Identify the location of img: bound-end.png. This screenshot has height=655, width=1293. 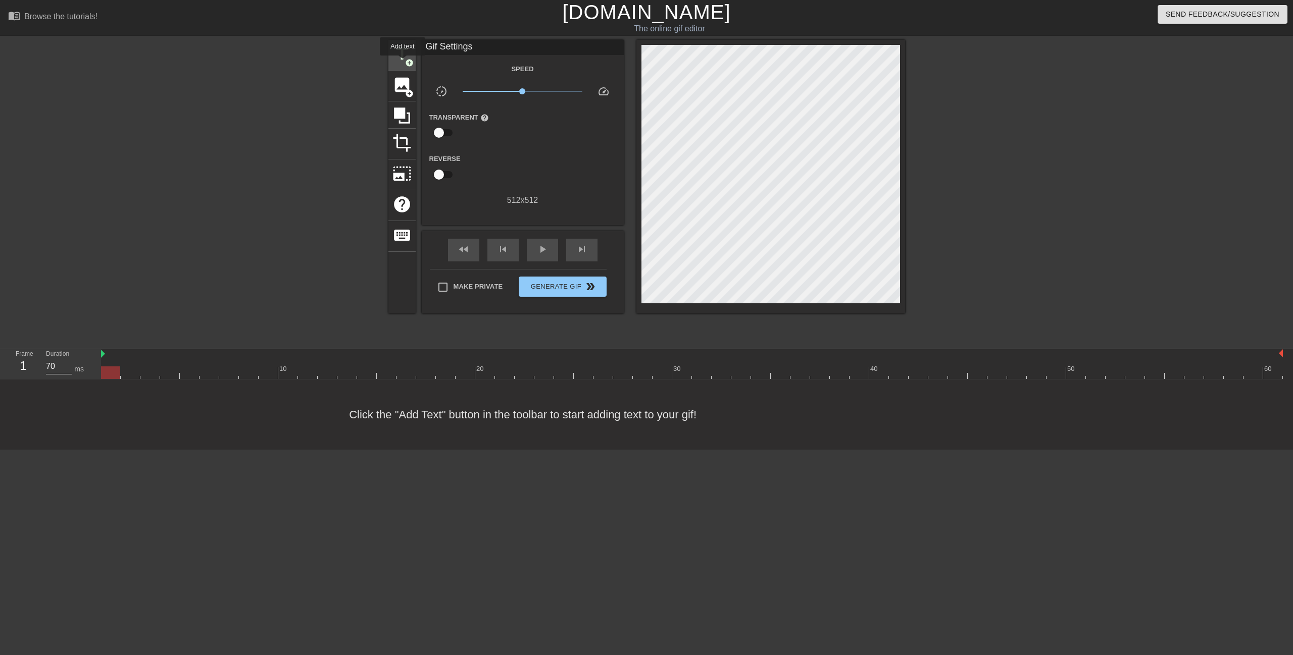
(1281, 353).